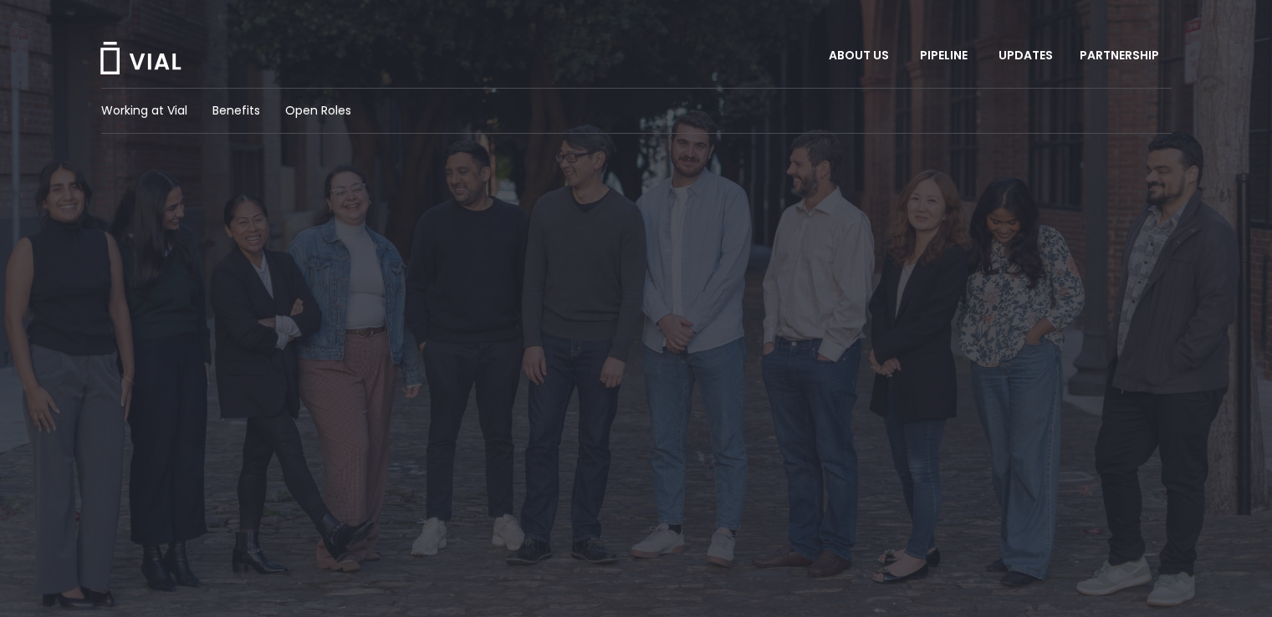 Image resolution: width=1272 pixels, height=617 pixels. I want to click on a: PARTNERSHIPMenu Toggle, so click(1122, 56).